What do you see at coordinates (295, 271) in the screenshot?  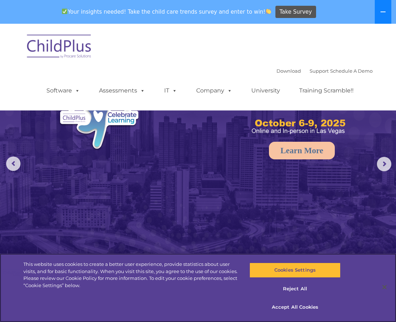 I see `button: Cookies Settings` at bounding box center [295, 271].